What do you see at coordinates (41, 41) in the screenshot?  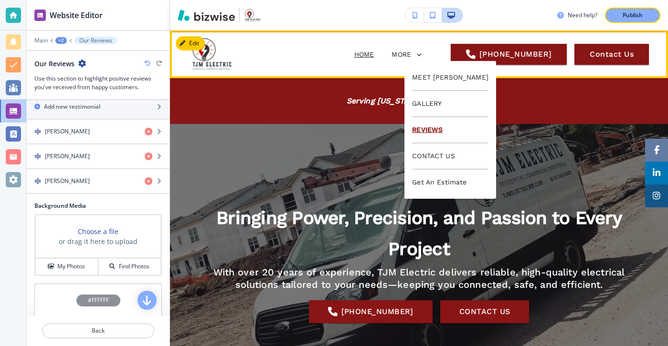 I see `p: Main` at bounding box center [41, 41].